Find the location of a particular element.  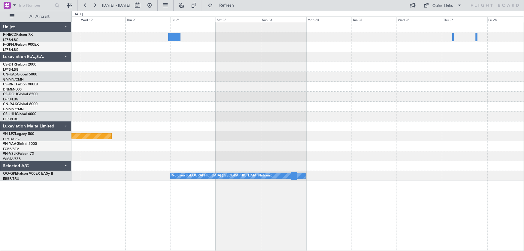

a: LFMD/CEQ is located at coordinates (12, 139).